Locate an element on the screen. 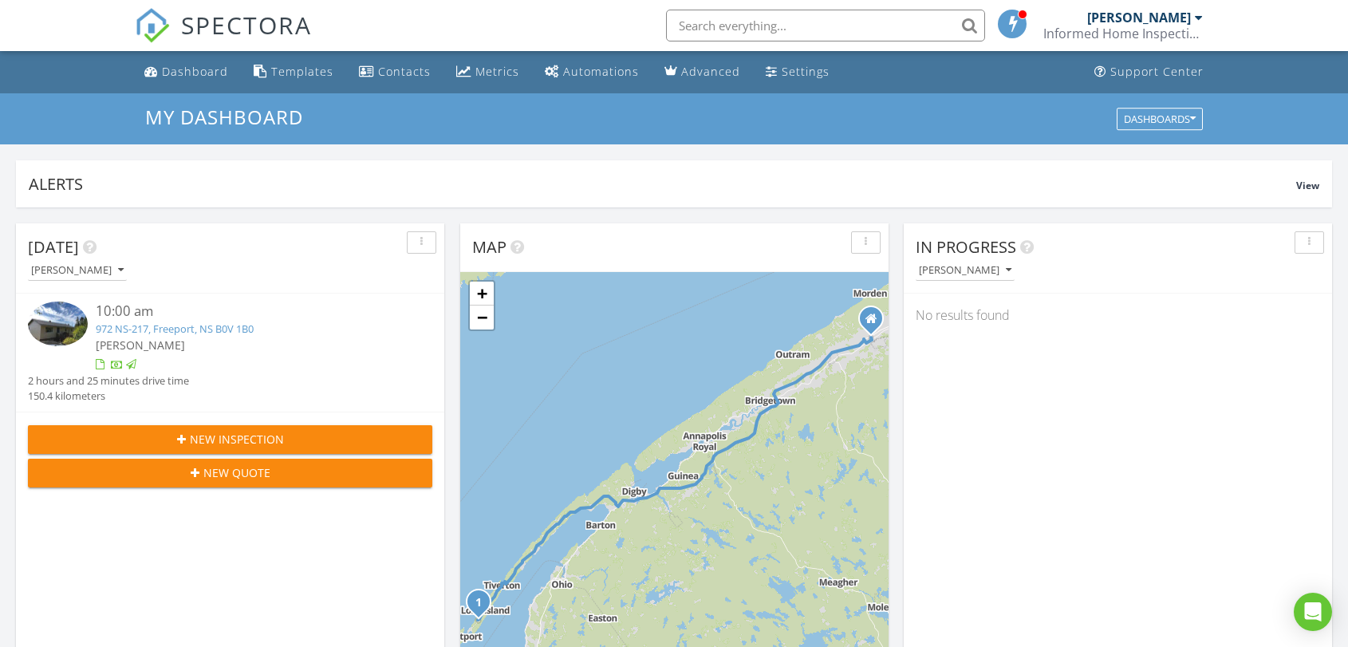  div: 1676 Maple St, Kingston NS B0P1R0 is located at coordinates (876, 323).